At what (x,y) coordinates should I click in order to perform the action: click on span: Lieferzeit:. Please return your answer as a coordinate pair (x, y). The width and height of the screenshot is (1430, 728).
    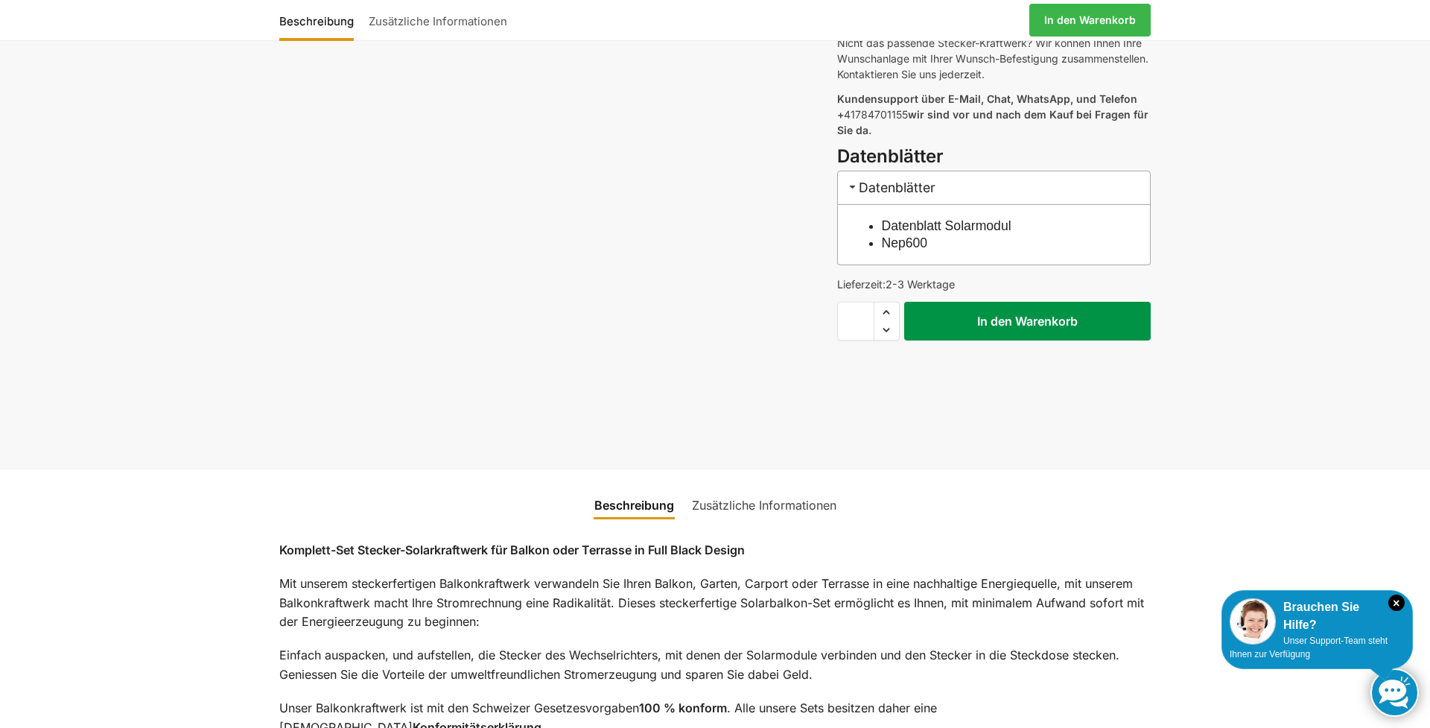
    Looking at the image, I should click on (896, 284).